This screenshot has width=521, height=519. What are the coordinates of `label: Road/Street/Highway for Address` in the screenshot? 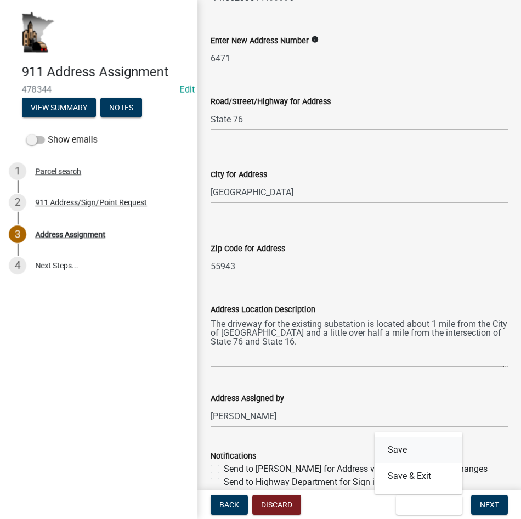 It's located at (270, 102).